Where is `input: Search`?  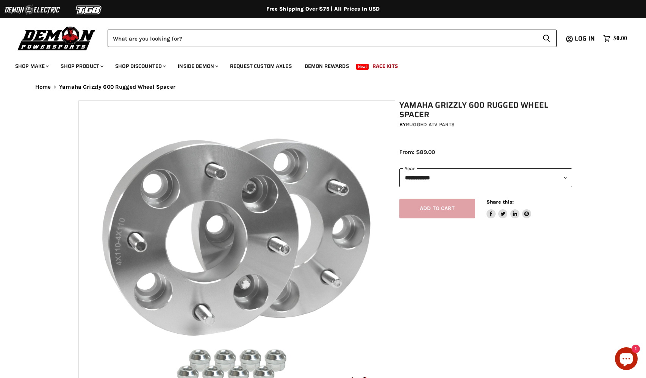 input: Search is located at coordinates (322, 38).